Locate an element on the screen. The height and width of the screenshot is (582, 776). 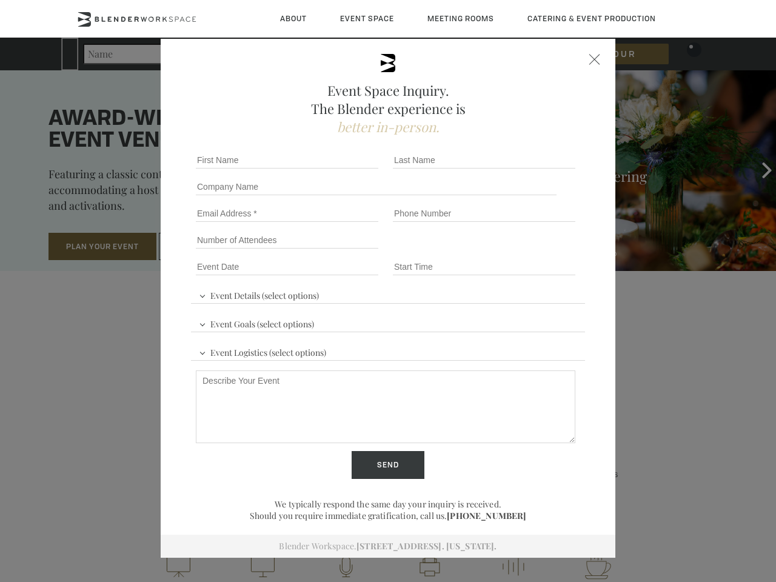
input: Last Name is located at coordinates (484, 160).